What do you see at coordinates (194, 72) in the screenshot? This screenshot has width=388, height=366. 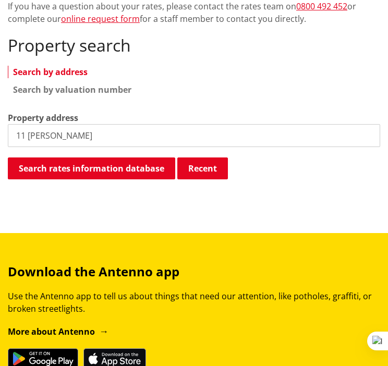 I see `a: Search by address` at bounding box center [194, 72].